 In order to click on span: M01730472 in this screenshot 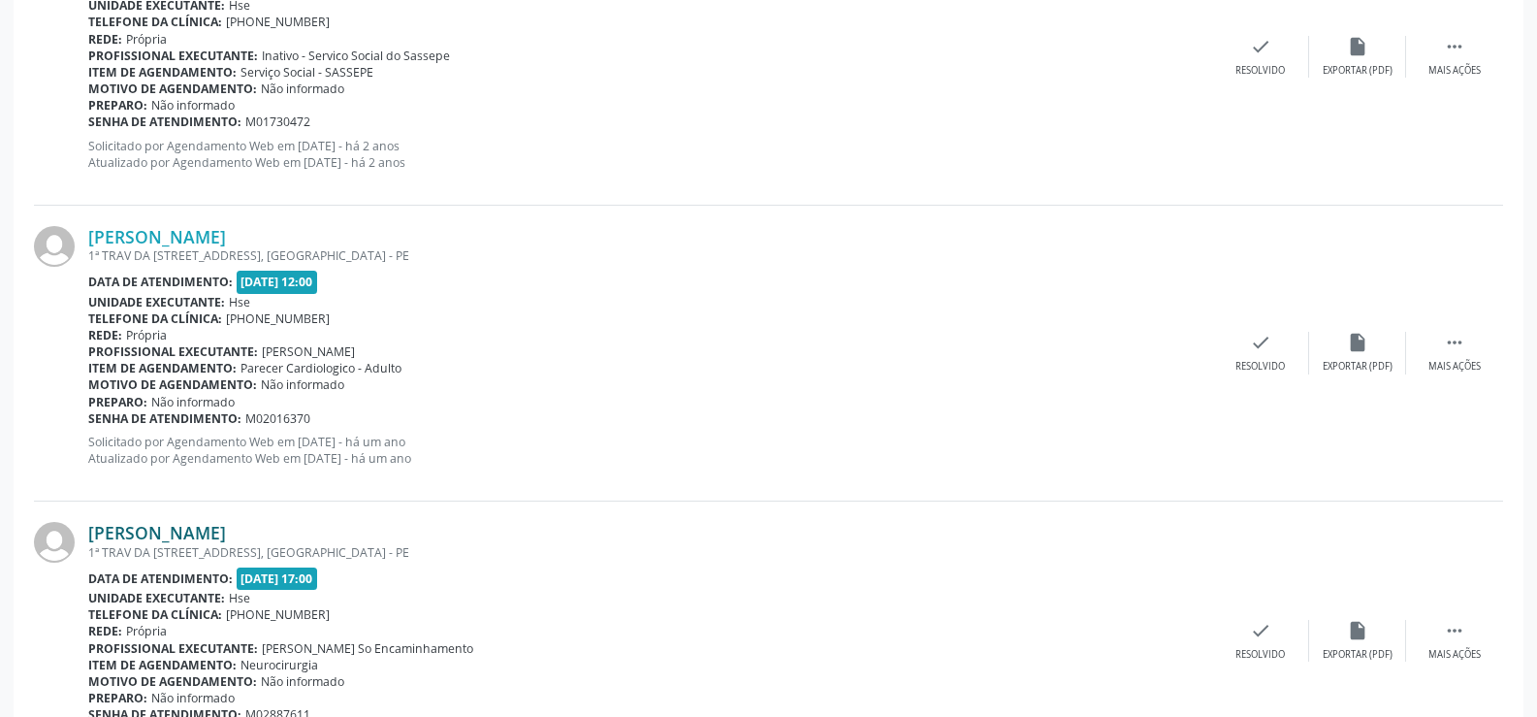, I will do `click(277, 121)`.